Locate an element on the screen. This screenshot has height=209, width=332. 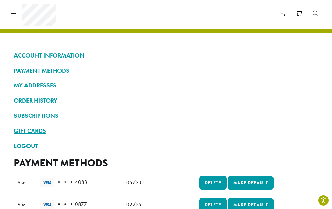
a: GIFT CARDS is located at coordinates (166, 131).